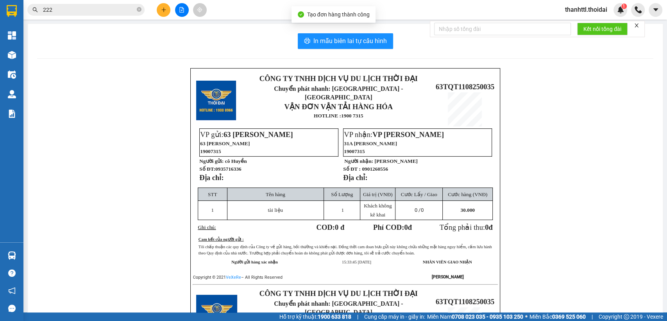  Describe the element at coordinates (375, 169) in the screenshot. I see `span: 0901260556` at that location.